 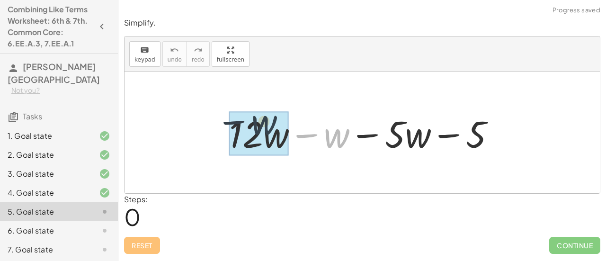 What do you see at coordinates (175, 54) in the screenshot?
I see `button: undoundo` at bounding box center [175, 54].